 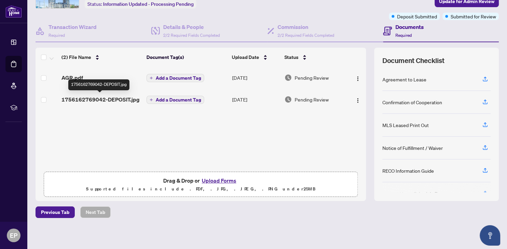 What do you see at coordinates (101, 57) in the screenshot?
I see `th: (2) File Name` at bounding box center [101, 57].